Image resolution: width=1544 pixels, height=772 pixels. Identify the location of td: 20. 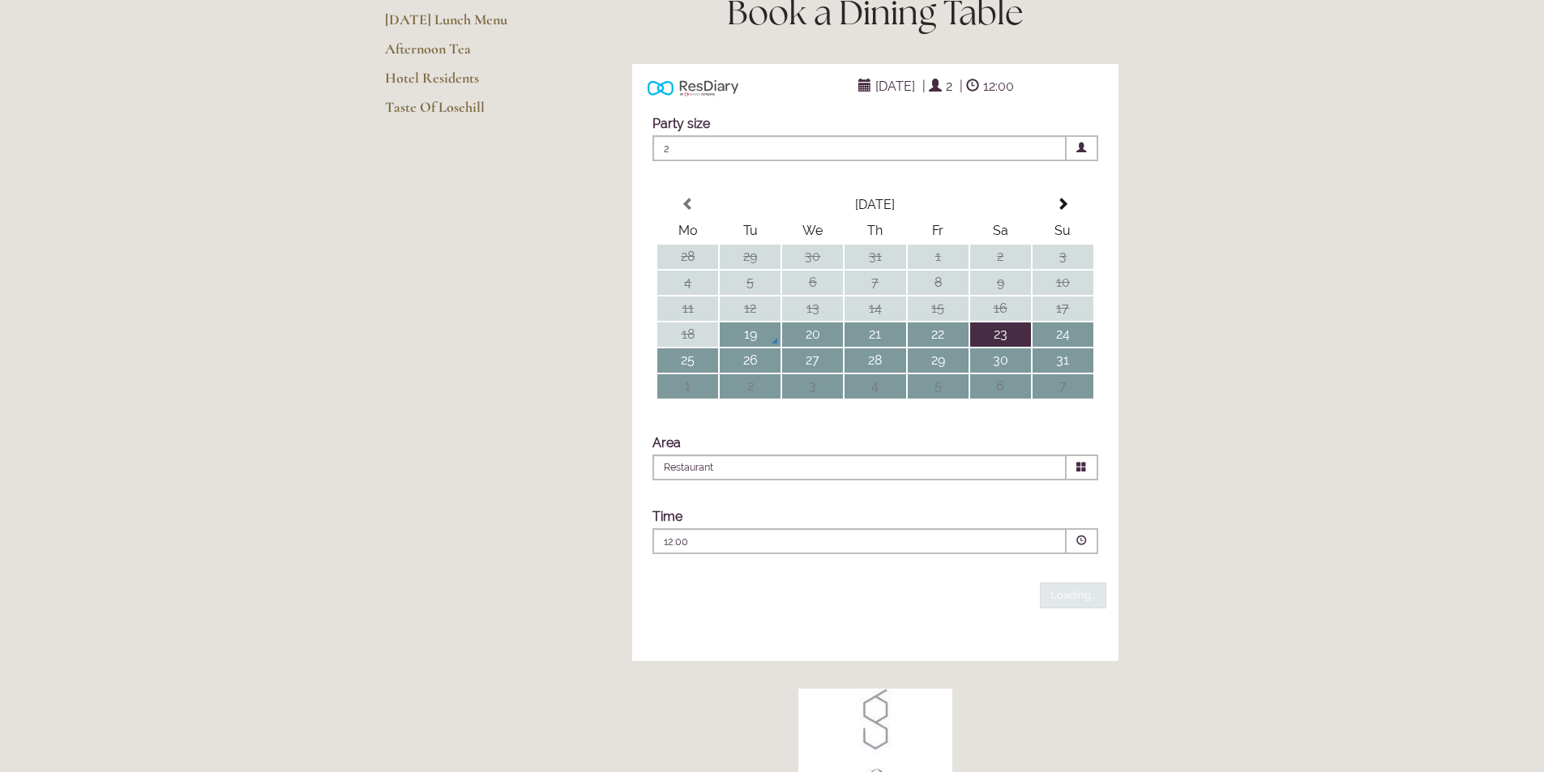
(812, 335).